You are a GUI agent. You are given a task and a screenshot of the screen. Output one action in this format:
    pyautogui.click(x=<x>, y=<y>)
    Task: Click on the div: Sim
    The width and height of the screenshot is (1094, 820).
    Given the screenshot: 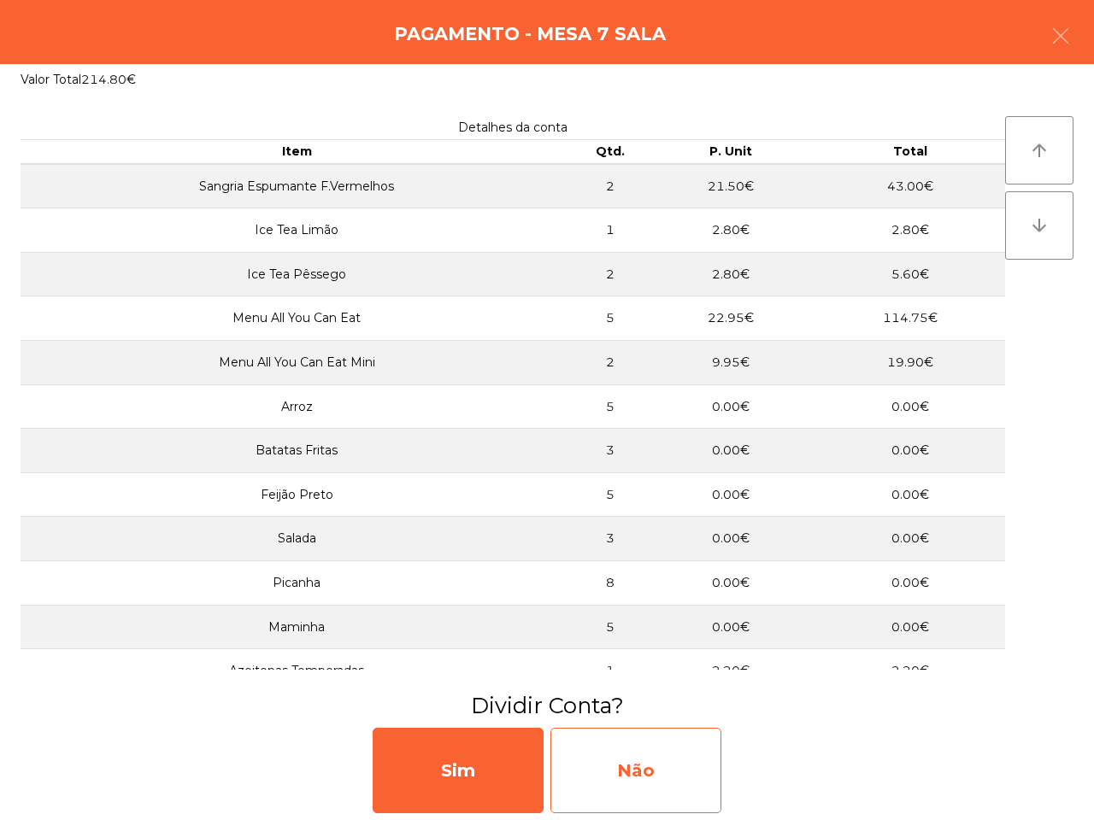 What is the action you would take?
    pyautogui.click(x=458, y=771)
    